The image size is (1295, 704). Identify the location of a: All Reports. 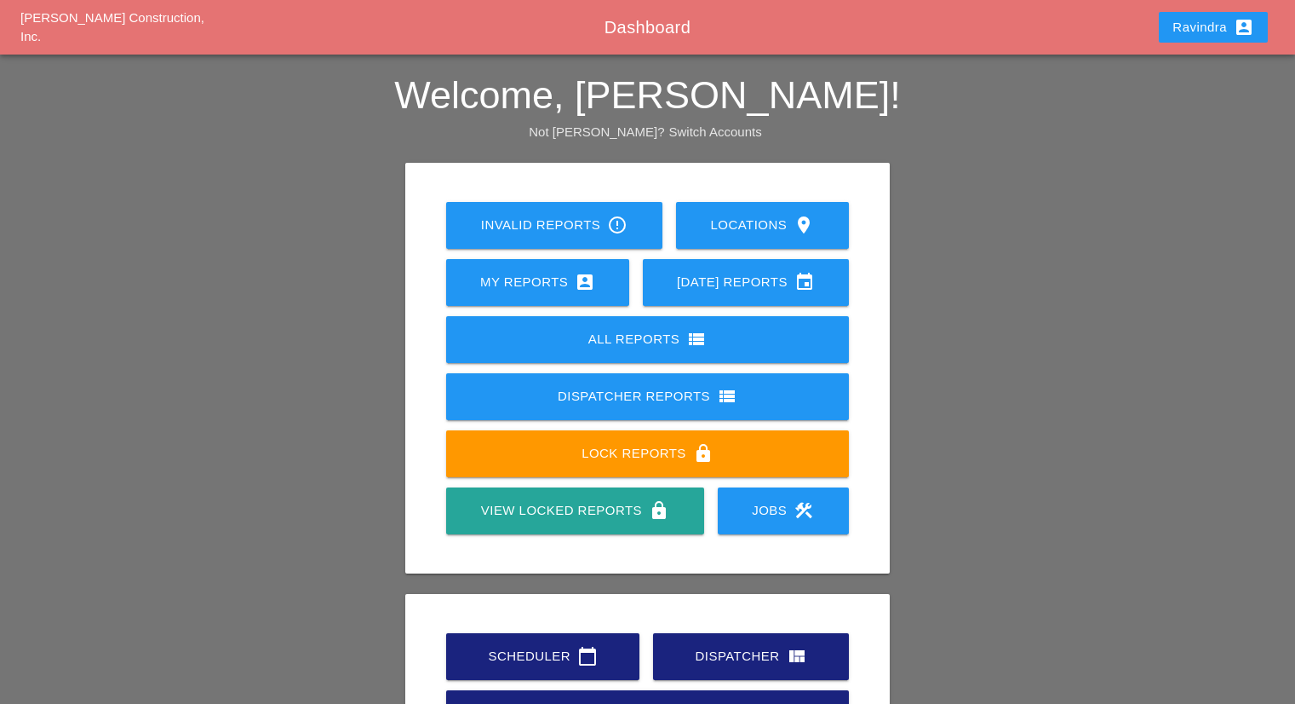
(647, 339).